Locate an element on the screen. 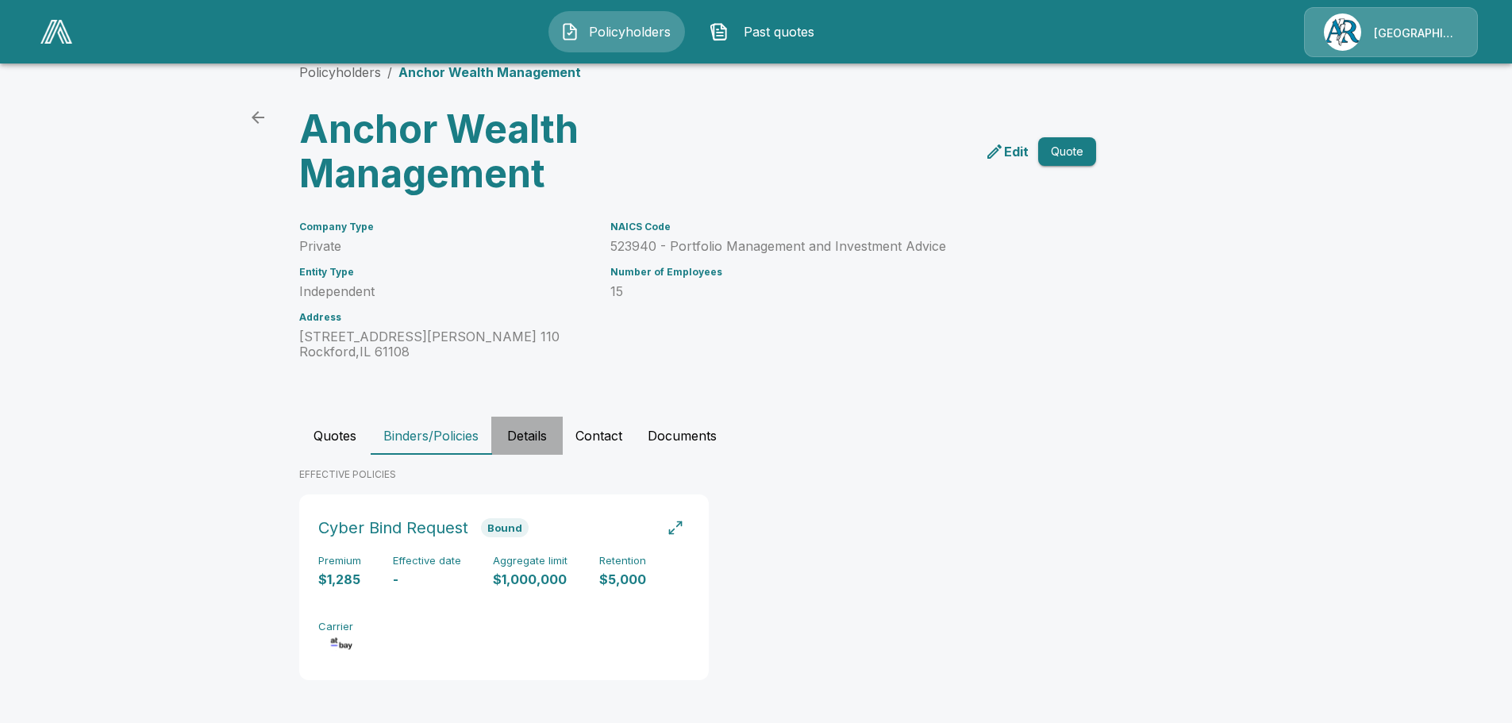 Image resolution: width=1512 pixels, height=723 pixels. button: Documents is located at coordinates (682, 436).